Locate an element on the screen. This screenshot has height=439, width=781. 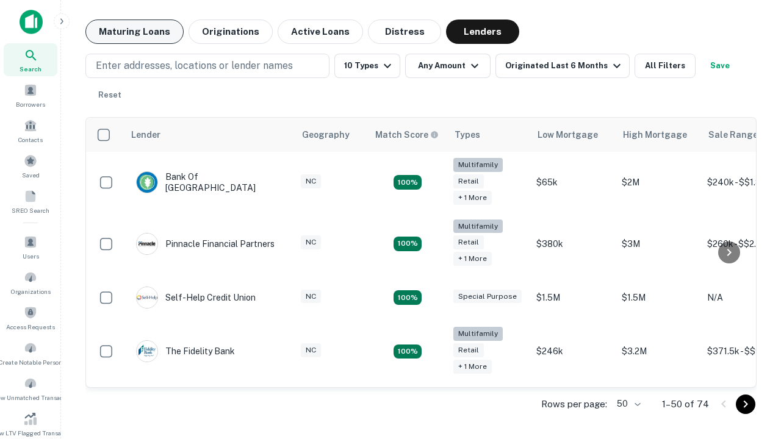
span: Saved is located at coordinates (31, 175).